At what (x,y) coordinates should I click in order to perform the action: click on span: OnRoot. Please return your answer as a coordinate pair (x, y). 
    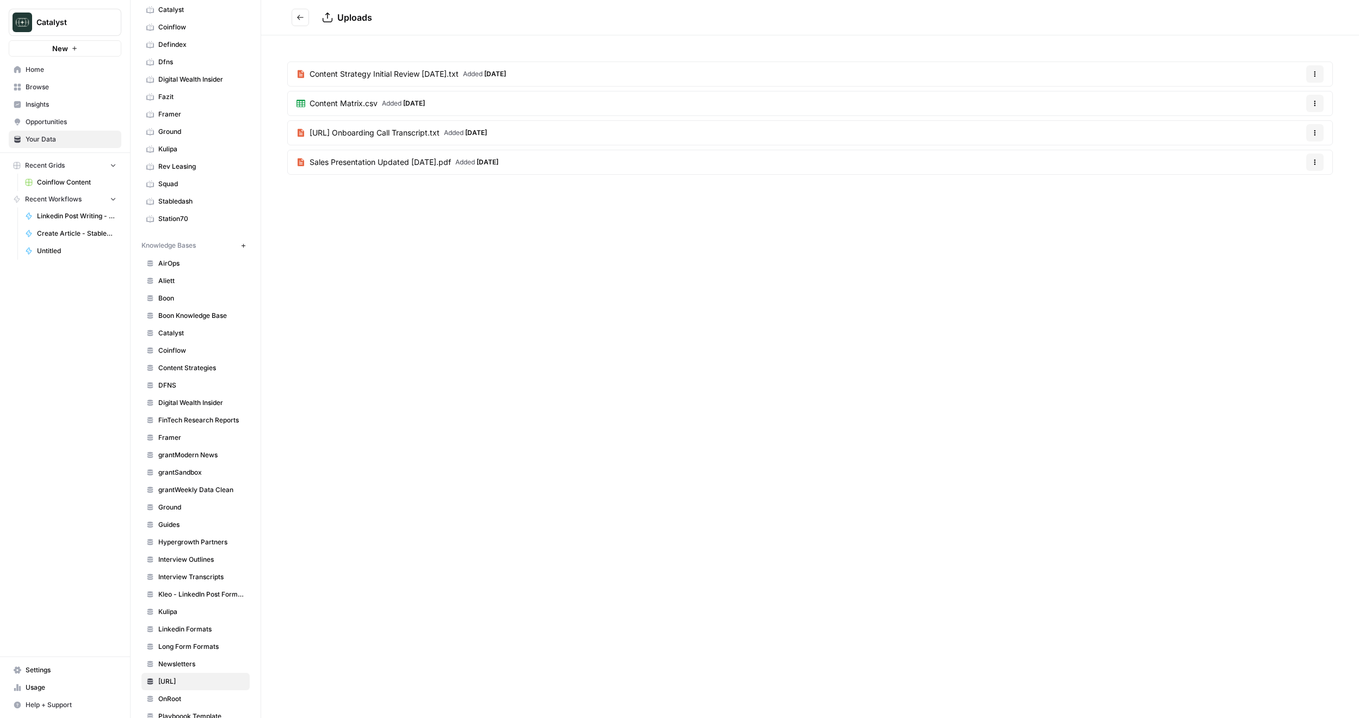
    Looking at the image, I should click on (201, 699).